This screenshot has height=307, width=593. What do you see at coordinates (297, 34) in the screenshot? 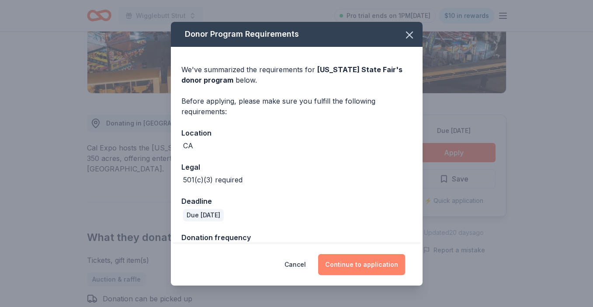
I see `div: Donor Program Requirements` at bounding box center [297, 34].